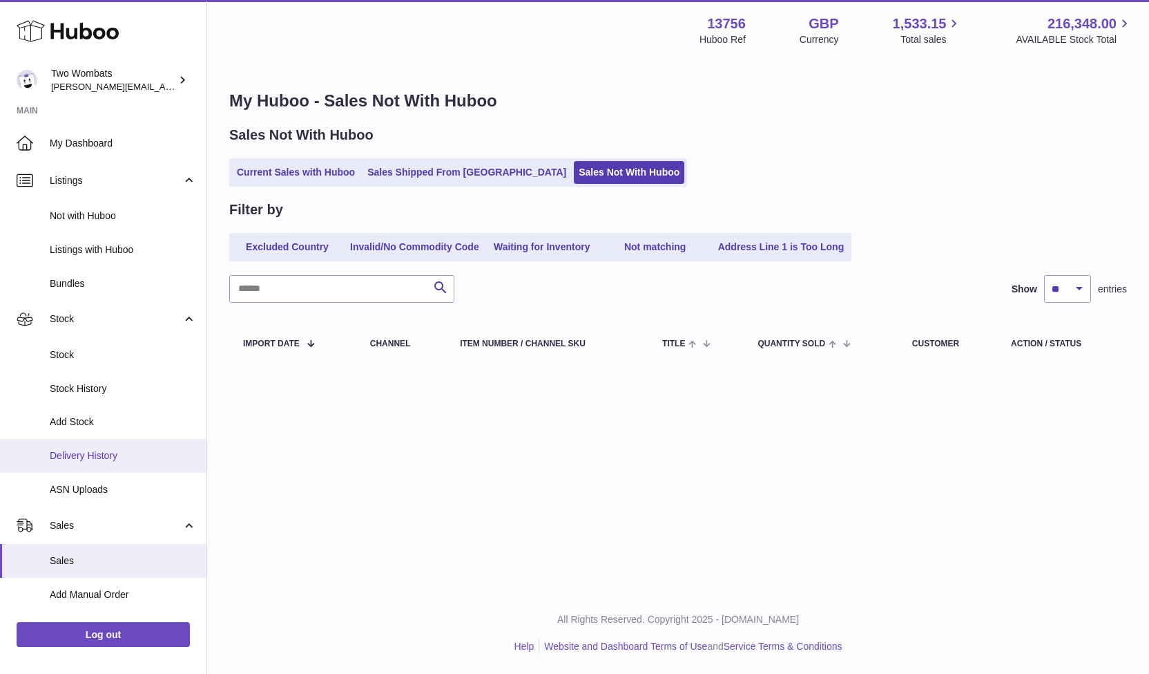 This screenshot has height=674, width=1149. Describe the element at coordinates (656, 247) in the screenshot. I see `a: Not matching` at that location.